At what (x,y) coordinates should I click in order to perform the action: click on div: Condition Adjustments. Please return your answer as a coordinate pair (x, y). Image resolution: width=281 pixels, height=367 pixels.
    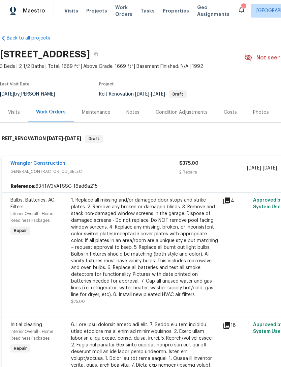
    Looking at the image, I should click on (182, 112).